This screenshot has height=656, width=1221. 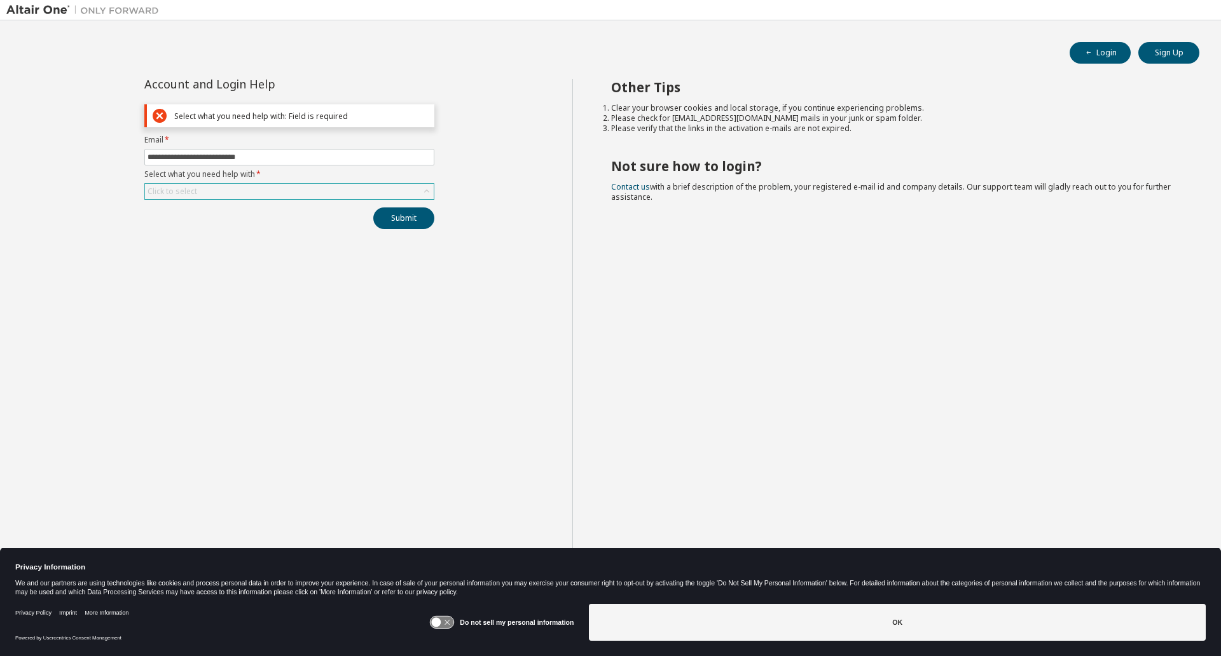 What do you see at coordinates (289, 140) in the screenshot?
I see `label: Email` at bounding box center [289, 140].